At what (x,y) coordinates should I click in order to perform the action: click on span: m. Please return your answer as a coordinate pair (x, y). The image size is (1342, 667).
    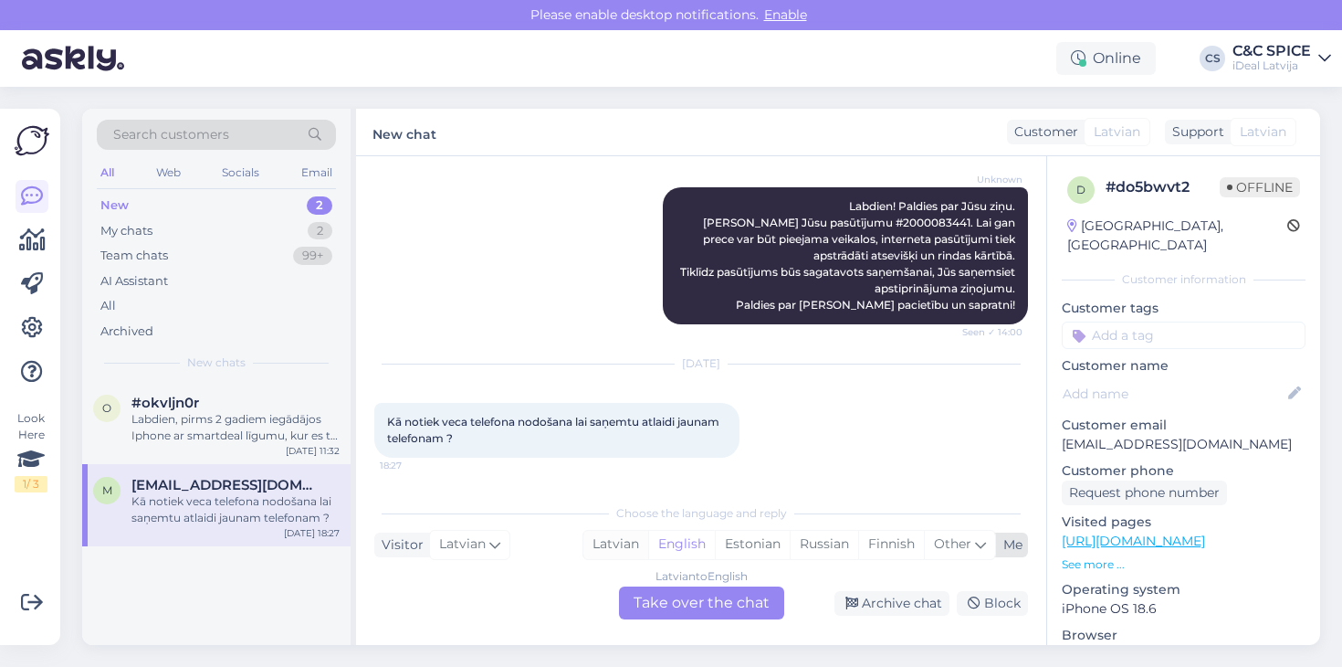
    Looking at the image, I should click on (107, 490).